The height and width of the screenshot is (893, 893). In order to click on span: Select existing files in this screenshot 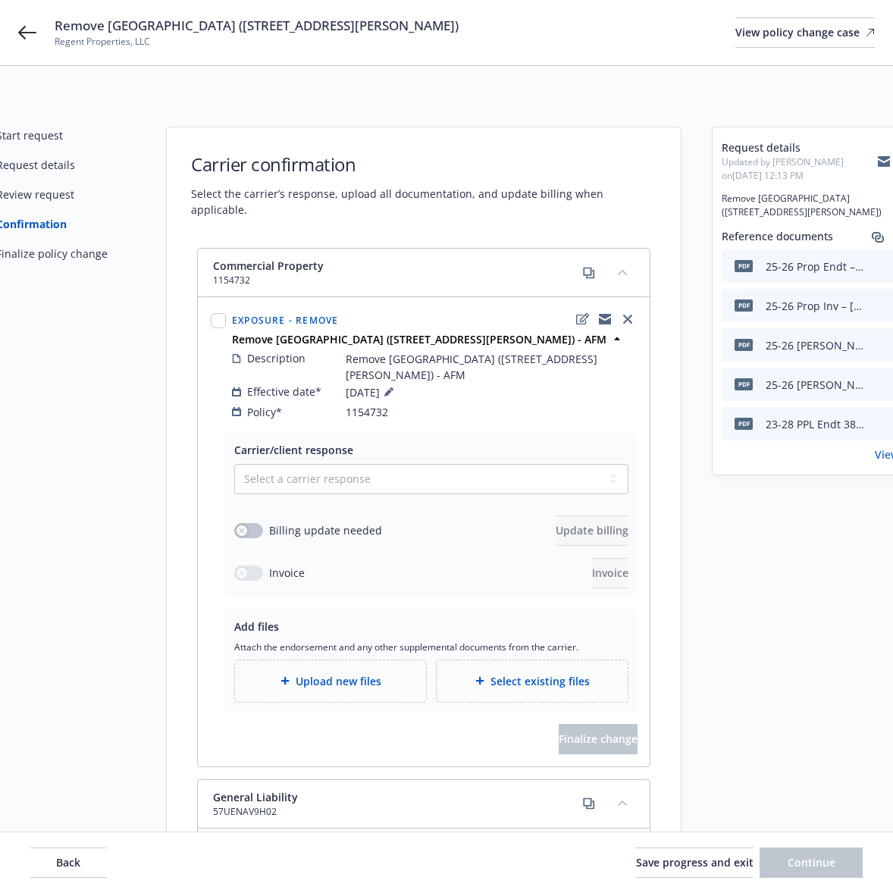, I will do `click(540, 681)`.